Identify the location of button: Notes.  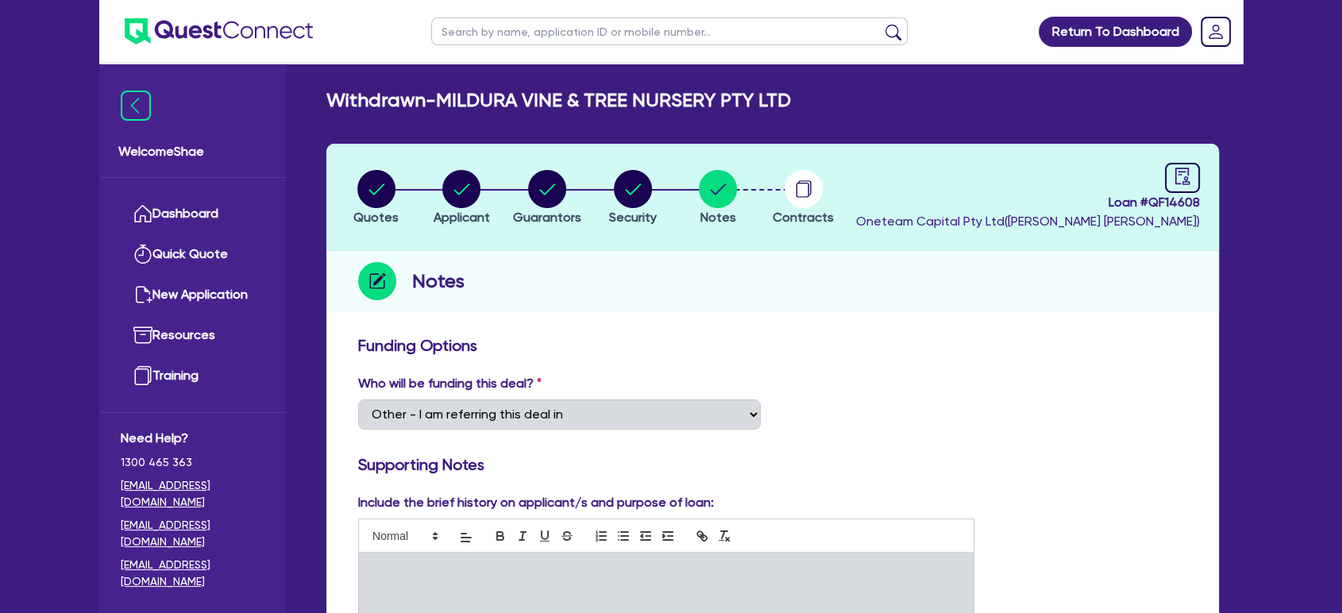
(718, 199).